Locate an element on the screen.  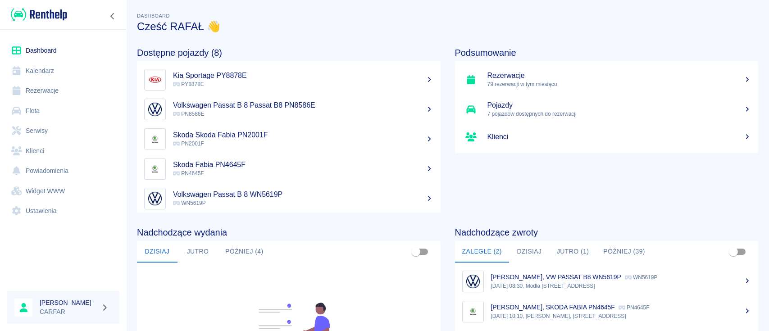
a: Rezerwacje79 rezerwacji w tym miesiącu is located at coordinates (607, 80).